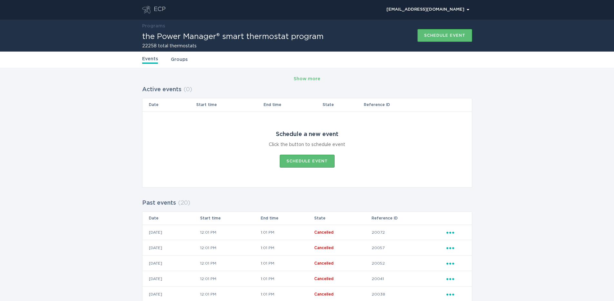 The image size is (614, 301). What do you see at coordinates (233, 37) in the screenshot?
I see `h1: the Power Manager® smart thermostat program` at bounding box center [233, 37].